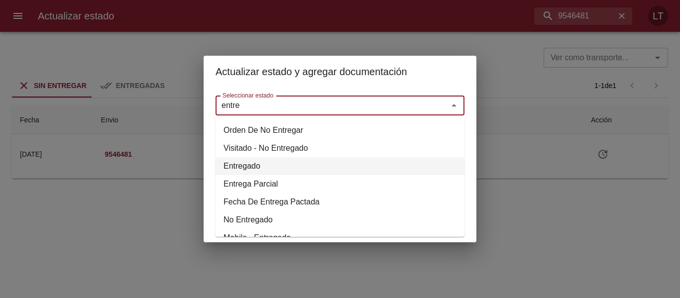  I want to click on li: Mobile - Entregado, so click(340, 238).